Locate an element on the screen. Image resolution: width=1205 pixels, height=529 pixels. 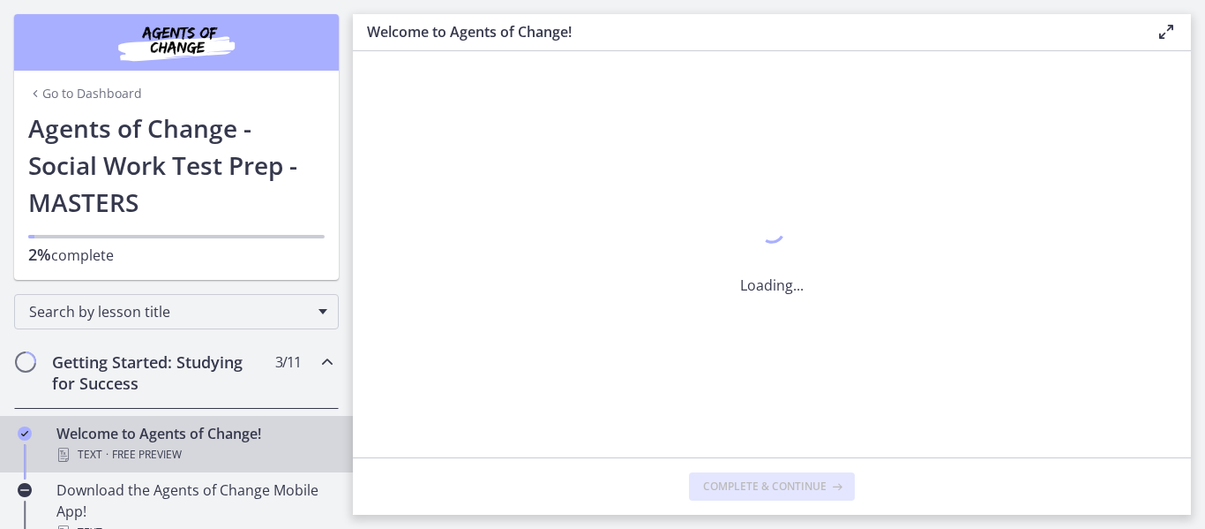
a: Go to Dashboard is located at coordinates (85, 94).